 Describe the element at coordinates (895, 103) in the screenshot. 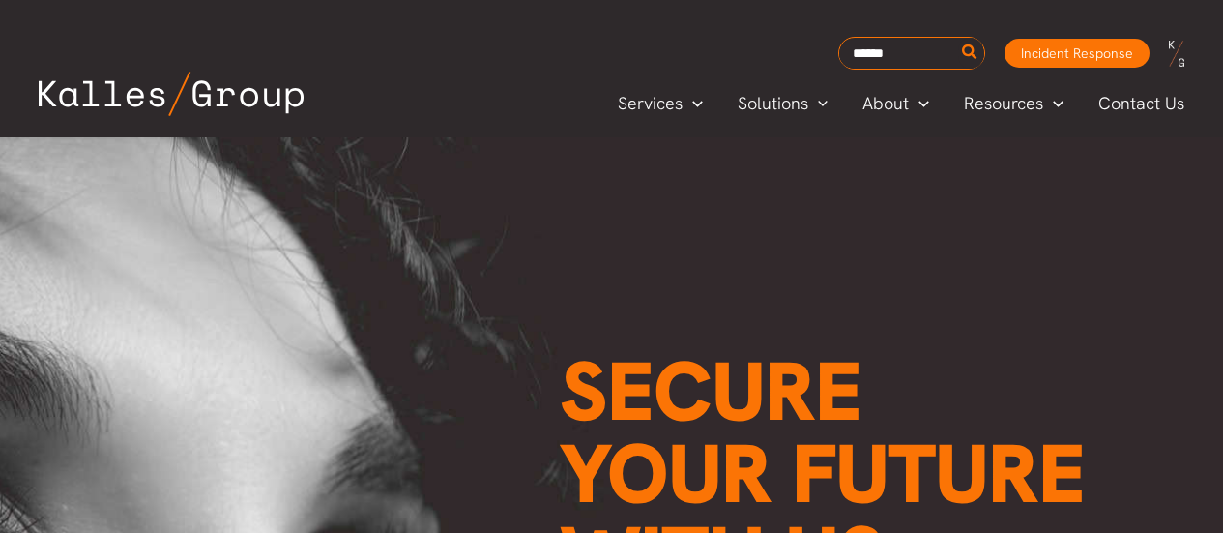

I see `a: AboutMenu Toggle` at that location.